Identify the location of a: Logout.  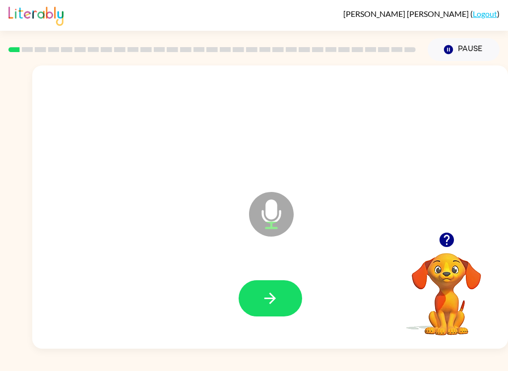
(485, 13).